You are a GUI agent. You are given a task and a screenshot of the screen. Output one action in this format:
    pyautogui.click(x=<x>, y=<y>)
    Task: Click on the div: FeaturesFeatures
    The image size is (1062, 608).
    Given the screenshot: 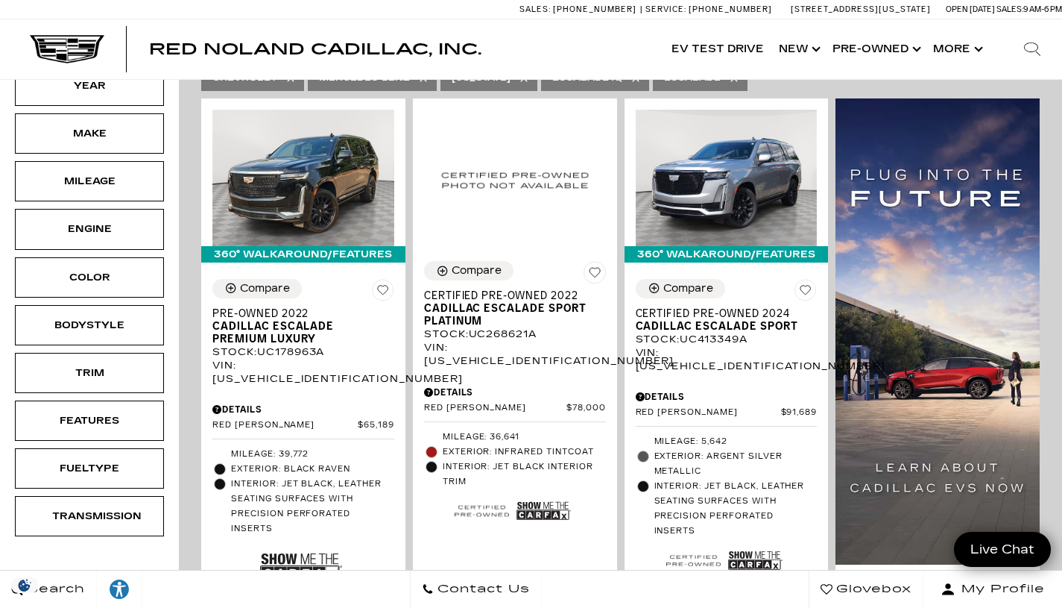 What is the action you would take?
    pyautogui.click(x=89, y=420)
    